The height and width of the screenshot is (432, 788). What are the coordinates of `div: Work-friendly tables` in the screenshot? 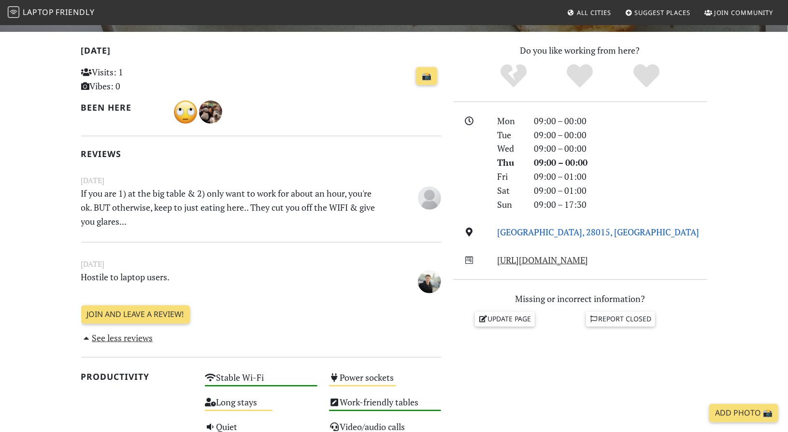 It's located at (385, 406).